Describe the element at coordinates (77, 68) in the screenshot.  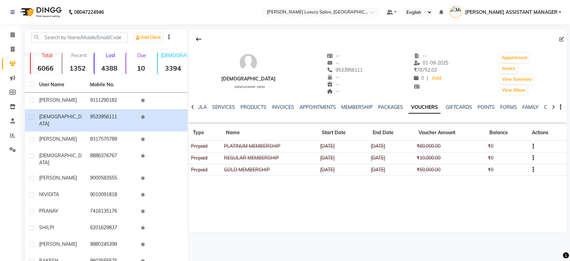
I see `strong: 1352` at that location.